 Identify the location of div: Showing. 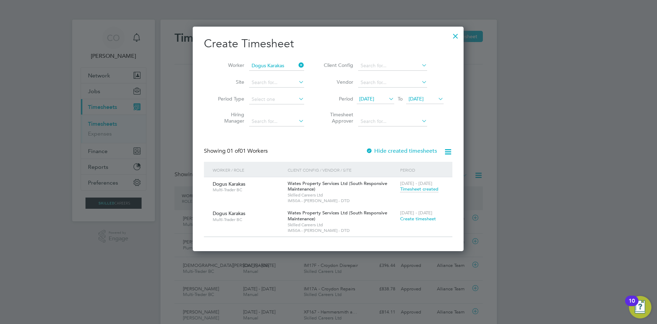
(237, 151).